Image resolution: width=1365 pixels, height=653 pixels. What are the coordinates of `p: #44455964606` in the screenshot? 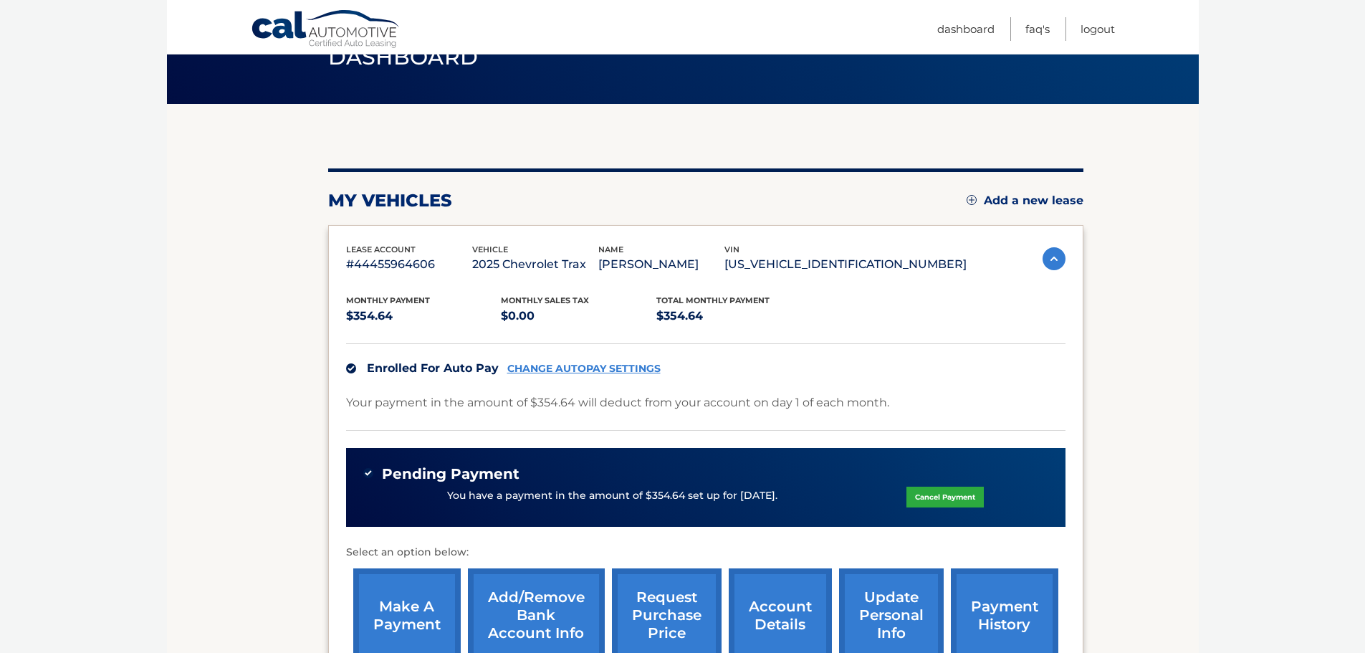 It's located at (409, 264).